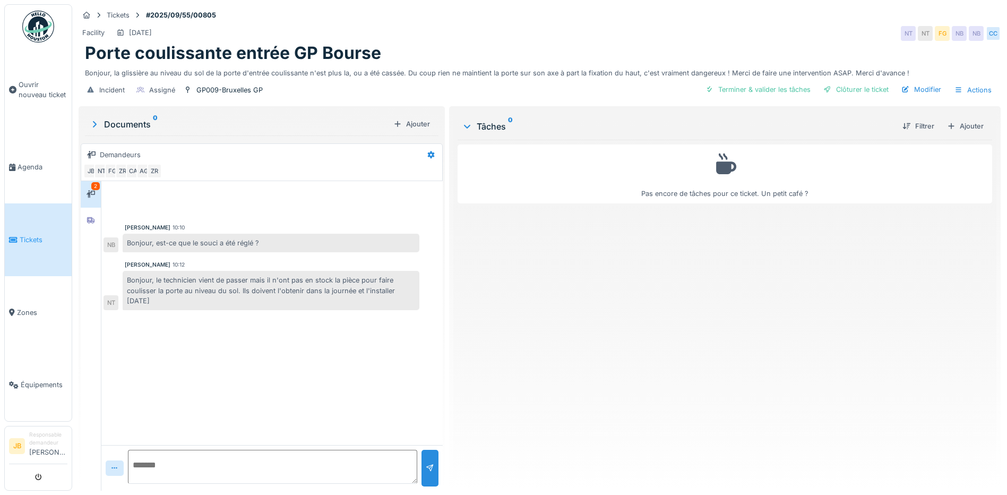 The width and height of the screenshot is (1007, 495). What do you see at coordinates (918, 126) in the screenshot?
I see `div: Filtrer` at bounding box center [918, 126].